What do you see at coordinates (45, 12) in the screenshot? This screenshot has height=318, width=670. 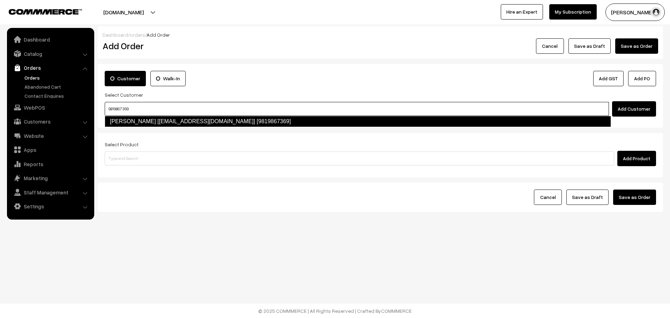 I see `img: COMMMERCE` at bounding box center [45, 12].